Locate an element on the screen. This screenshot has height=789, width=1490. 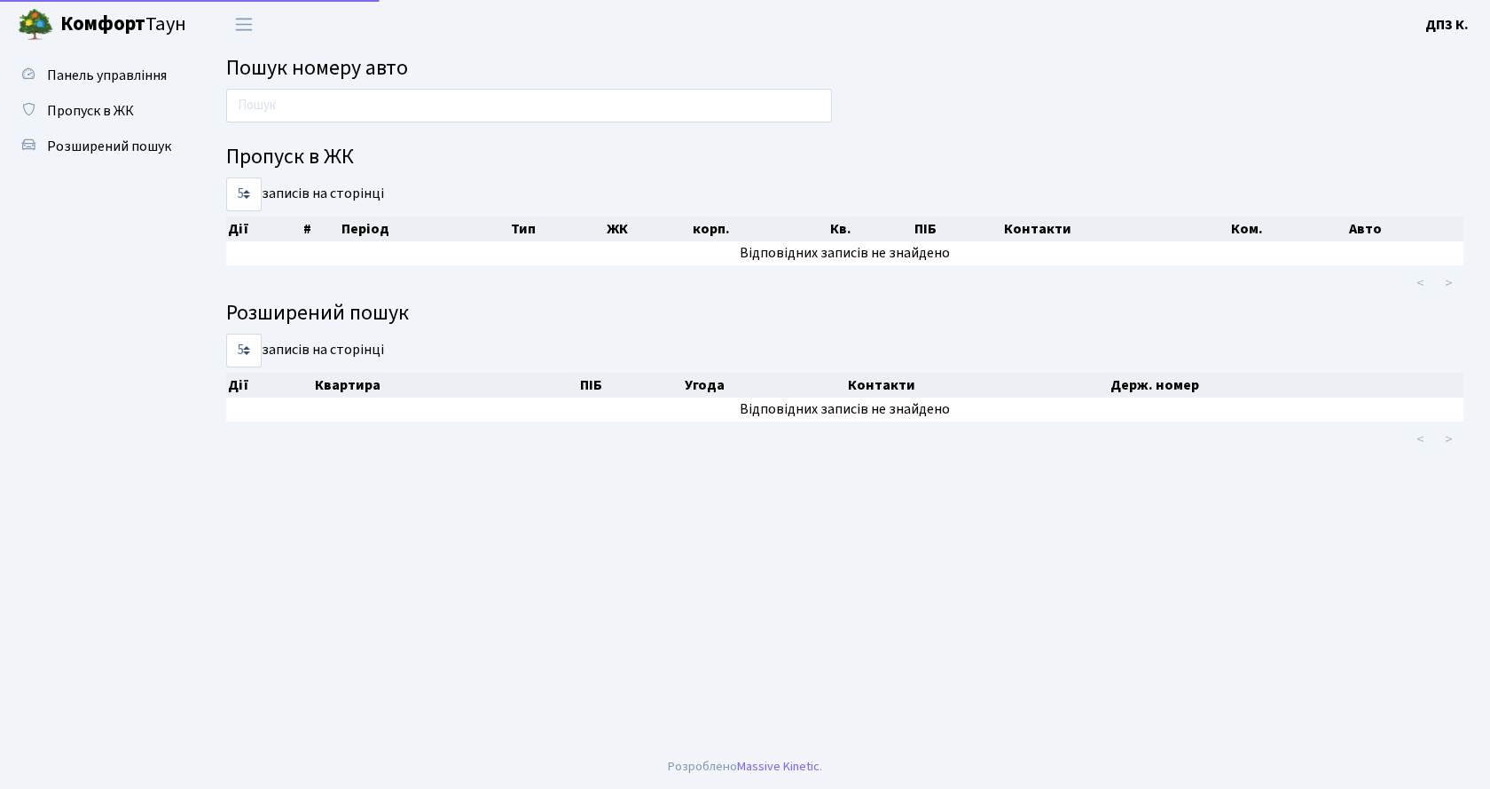
th: Період is located at coordinates (424, 229).